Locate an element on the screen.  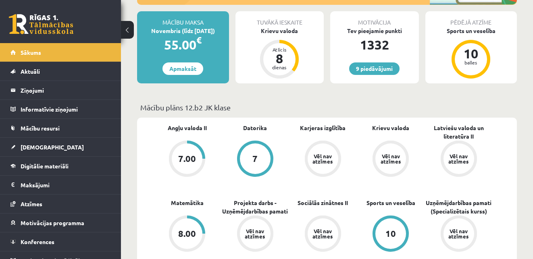
div: 8.00 is located at coordinates (187, 234).